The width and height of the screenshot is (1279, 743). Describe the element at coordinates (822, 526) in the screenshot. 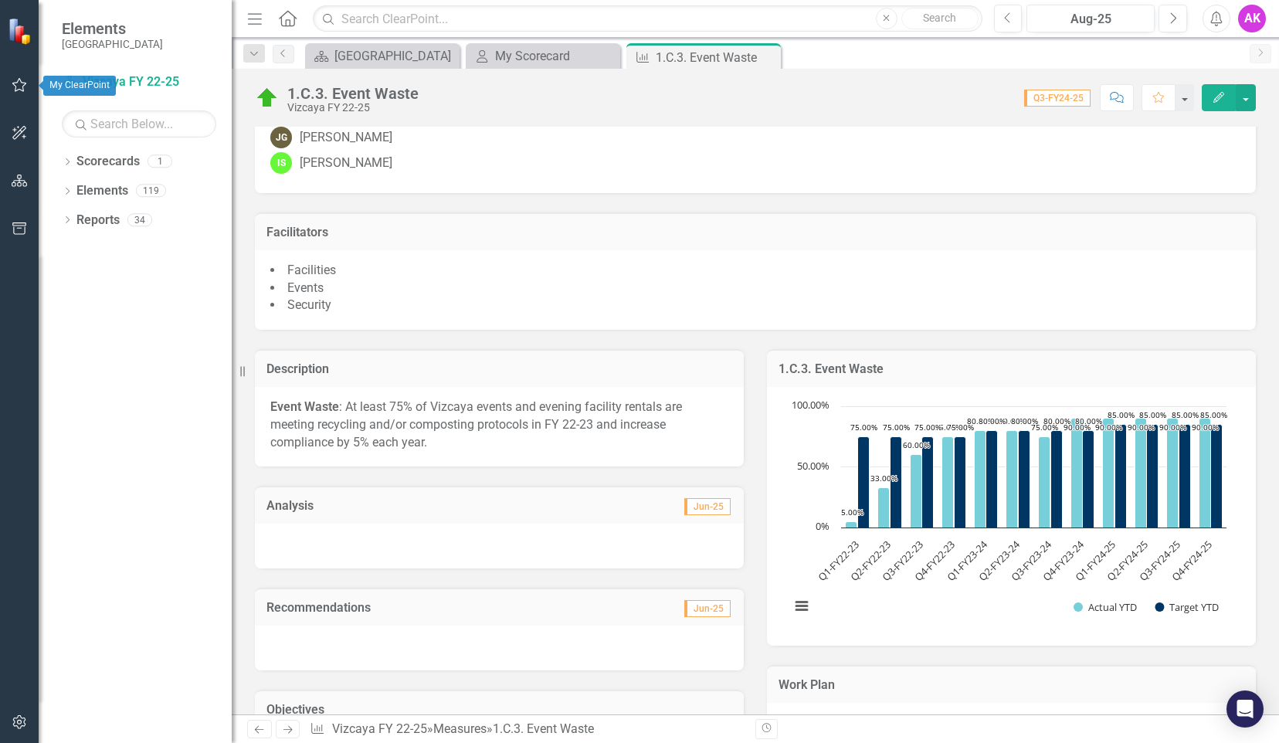

I see `text: 0%` at that location.